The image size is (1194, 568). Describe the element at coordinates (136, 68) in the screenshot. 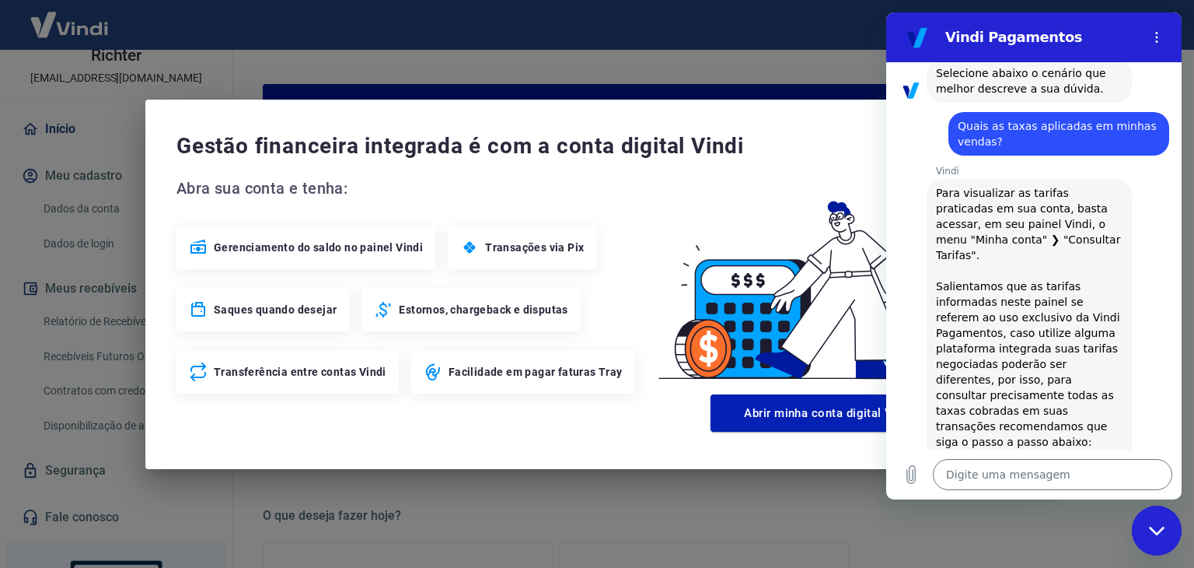

I see `span: Selecione abaixo o cenário que melhor descreve a sua dúvida.` at that location.